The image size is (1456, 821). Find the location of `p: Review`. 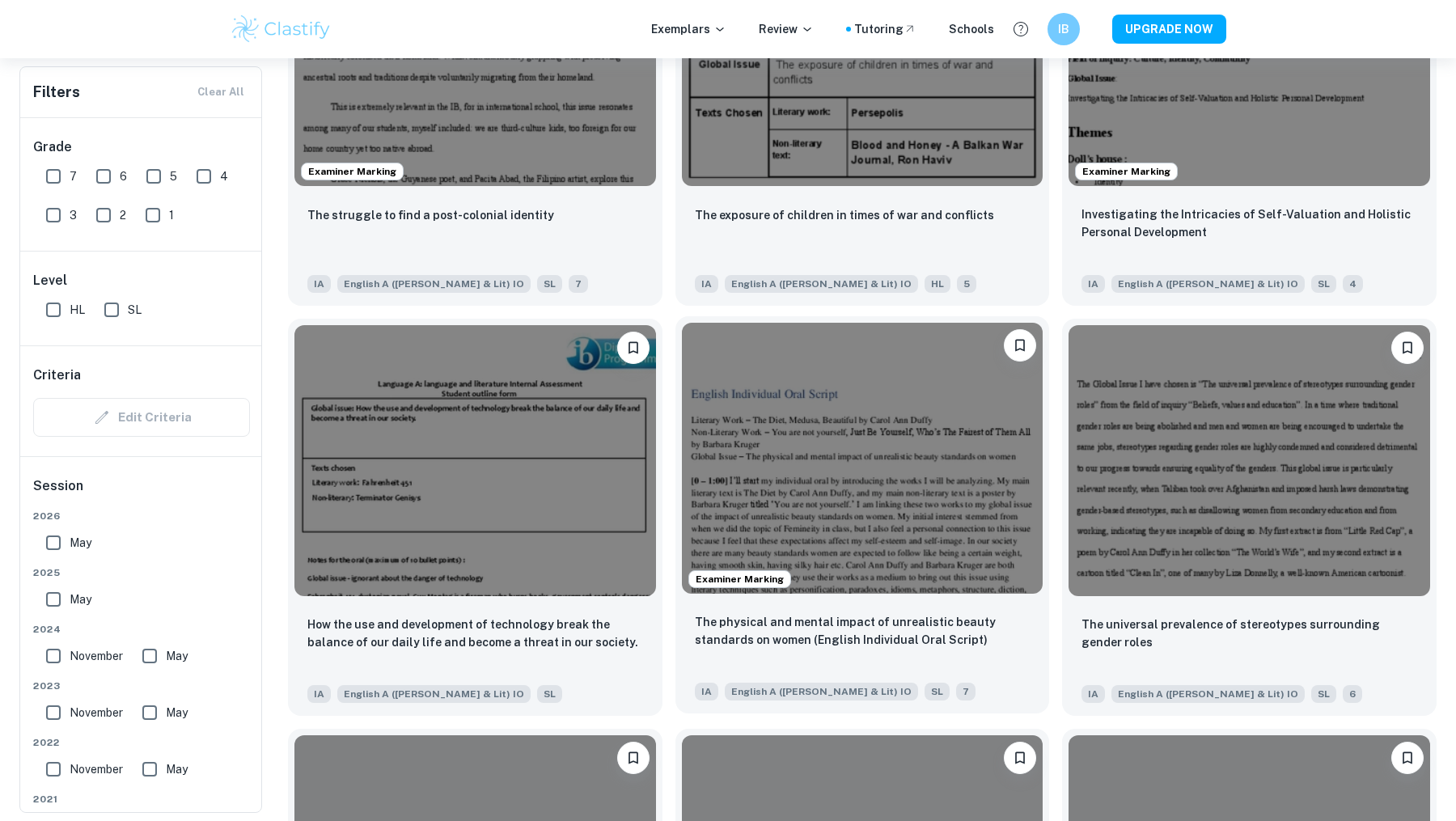

p: Review is located at coordinates (786, 29).